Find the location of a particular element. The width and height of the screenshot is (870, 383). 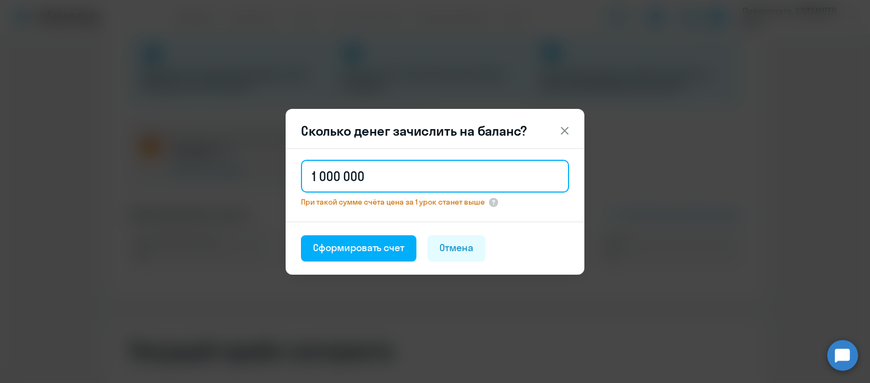

button: Отмена is located at coordinates (456, 248).